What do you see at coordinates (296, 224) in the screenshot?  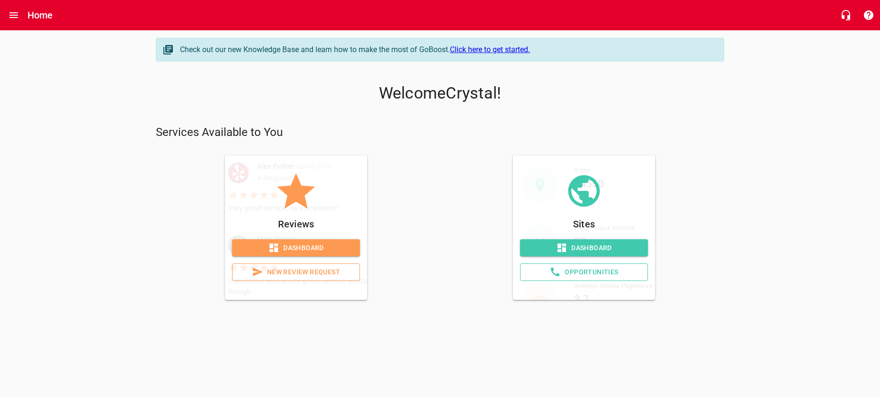 I see `p: Reviews` at bounding box center [296, 224].